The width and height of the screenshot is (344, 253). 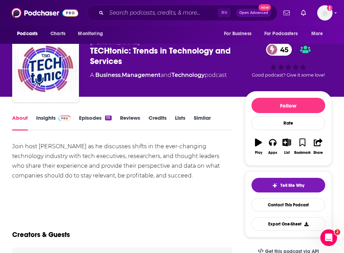 I want to click on button: Play, so click(x=259, y=147).